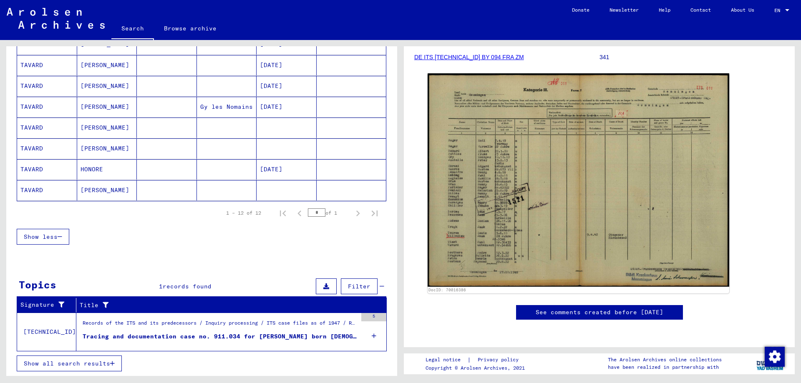 The width and height of the screenshot is (801, 383). What do you see at coordinates (55, 18) in the screenshot?
I see `img: Arolsen_neg.svg` at bounding box center [55, 18].